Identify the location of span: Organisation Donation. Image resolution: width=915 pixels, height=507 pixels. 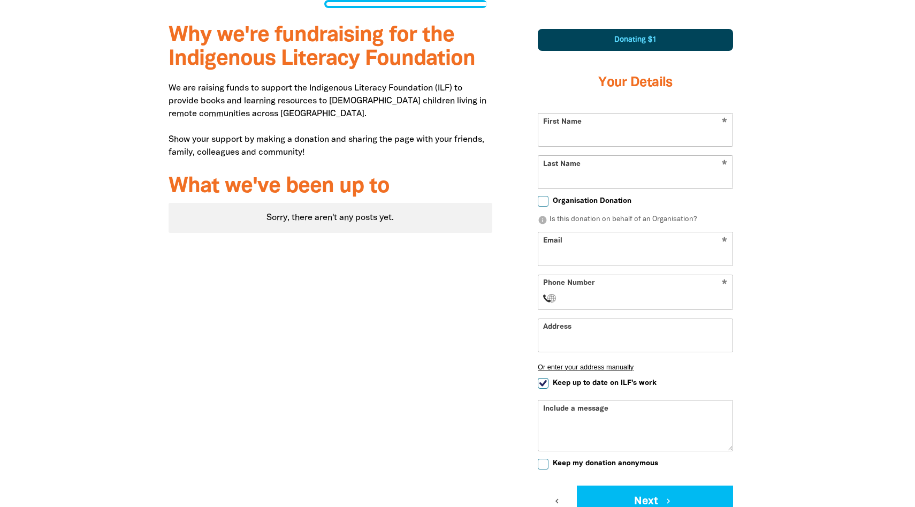
(592, 201).